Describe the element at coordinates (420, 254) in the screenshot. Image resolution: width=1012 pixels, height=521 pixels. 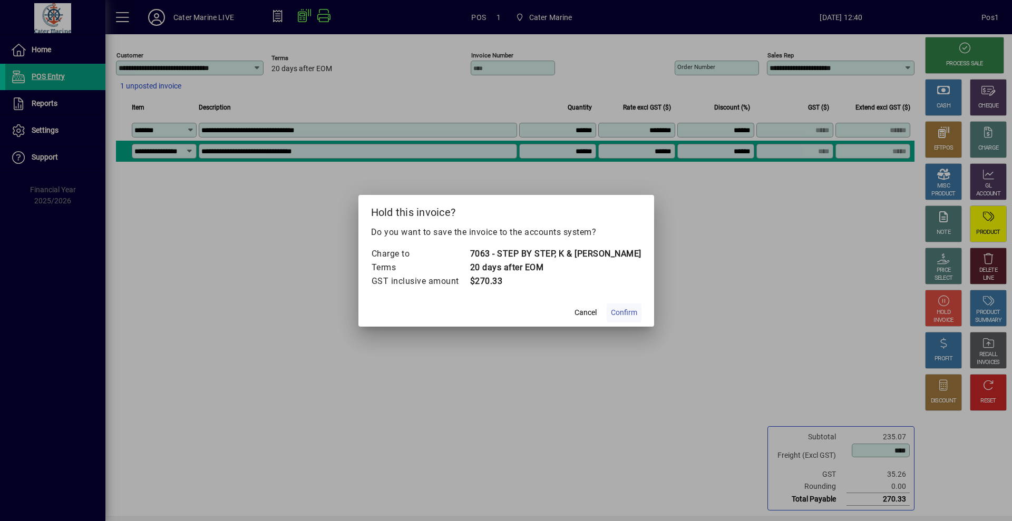
I see `td: Charge to` at that location.